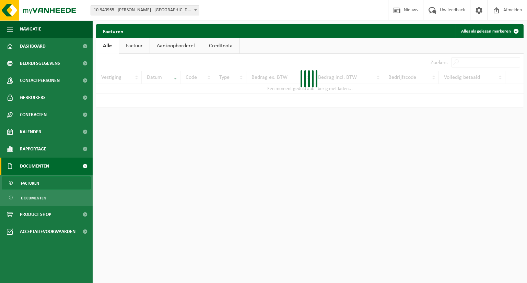 The image size is (527, 283). Describe the element at coordinates (46, 183) in the screenshot. I see `a: Facturen` at that location.